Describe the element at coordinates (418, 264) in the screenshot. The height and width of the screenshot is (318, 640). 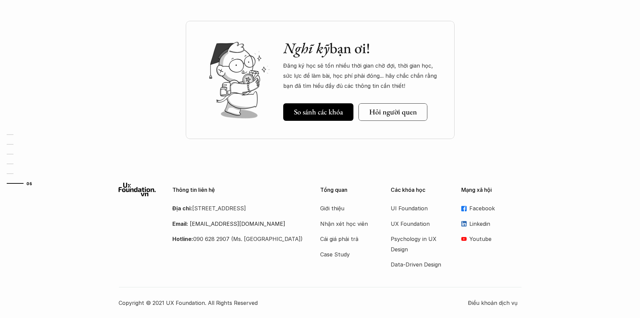
I see `p: Data-Driven Design` at that location.